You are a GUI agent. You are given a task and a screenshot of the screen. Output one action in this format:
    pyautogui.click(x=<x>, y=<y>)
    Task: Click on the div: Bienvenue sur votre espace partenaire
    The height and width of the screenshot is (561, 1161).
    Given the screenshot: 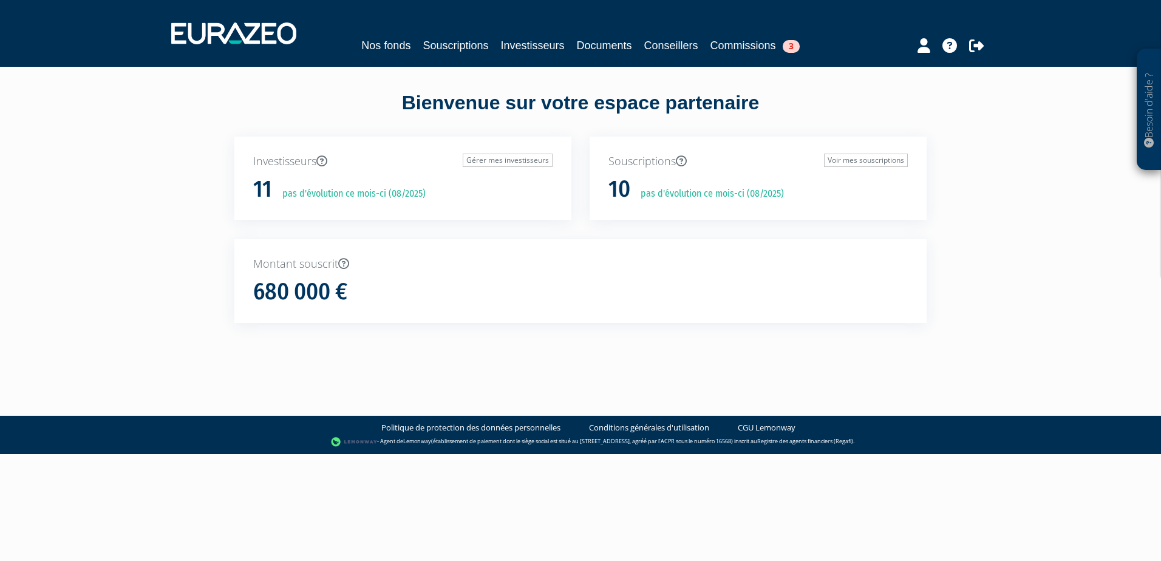 What is the action you would take?
    pyautogui.click(x=581, y=113)
    